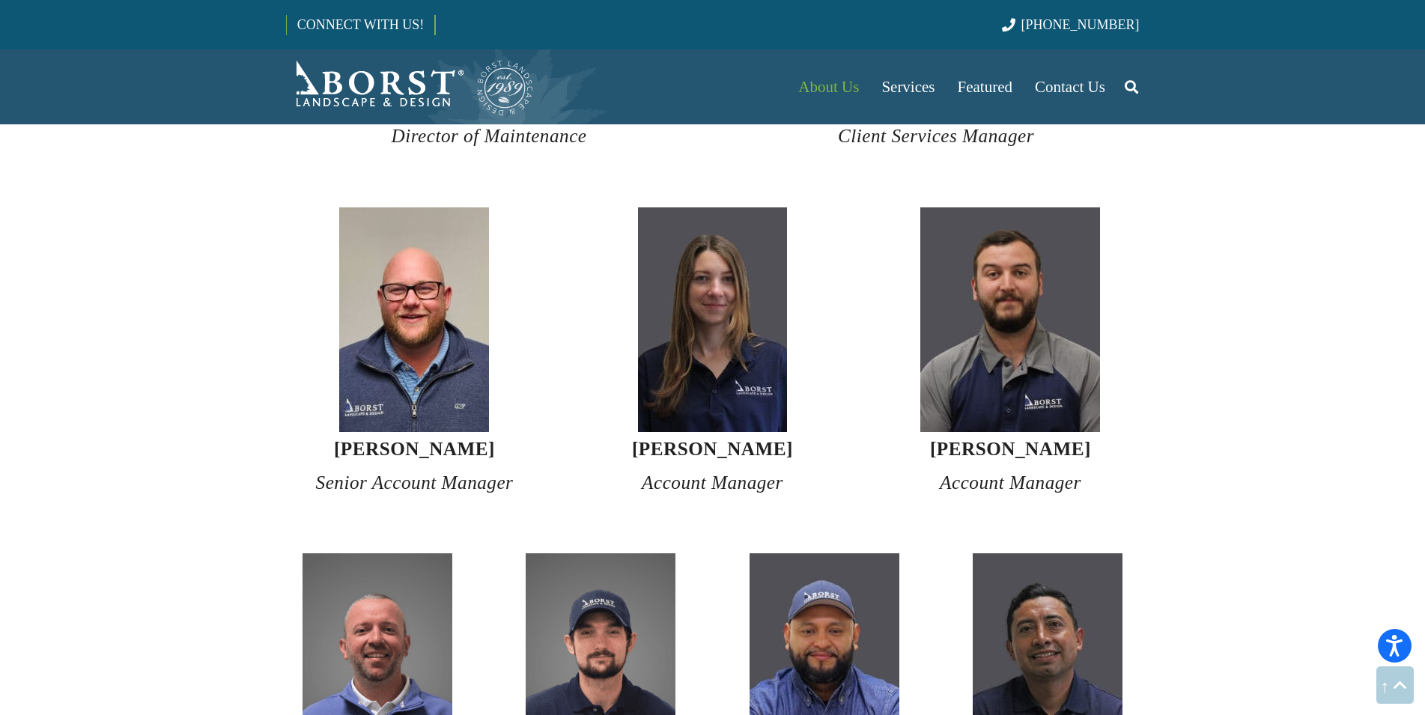  I want to click on a: Contact Us, so click(1070, 87).